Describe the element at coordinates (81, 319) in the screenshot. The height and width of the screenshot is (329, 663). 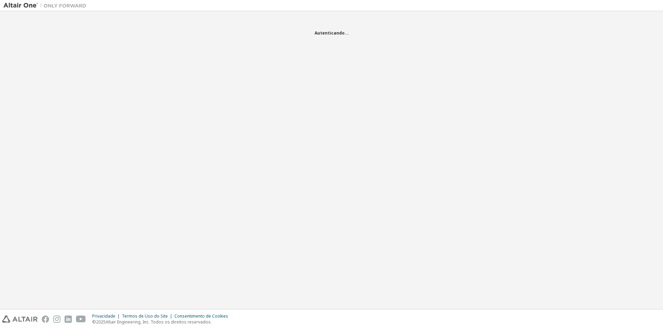
I see `img: youtube.svg` at that location.